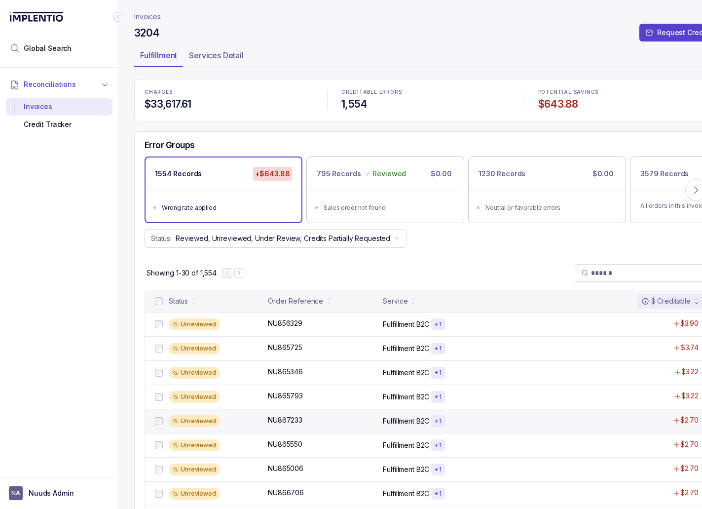  I want to click on p: Showing 1-30 of 1,554, so click(182, 273).